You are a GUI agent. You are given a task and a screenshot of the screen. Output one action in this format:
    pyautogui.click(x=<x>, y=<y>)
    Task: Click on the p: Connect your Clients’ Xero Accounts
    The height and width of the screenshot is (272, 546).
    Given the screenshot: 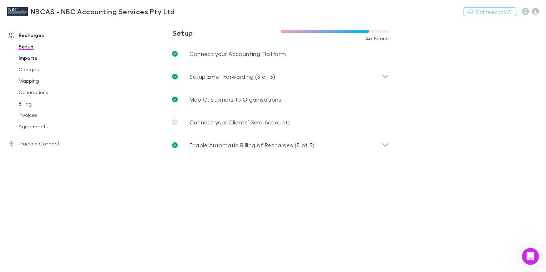 What is the action you would take?
    pyautogui.click(x=240, y=122)
    